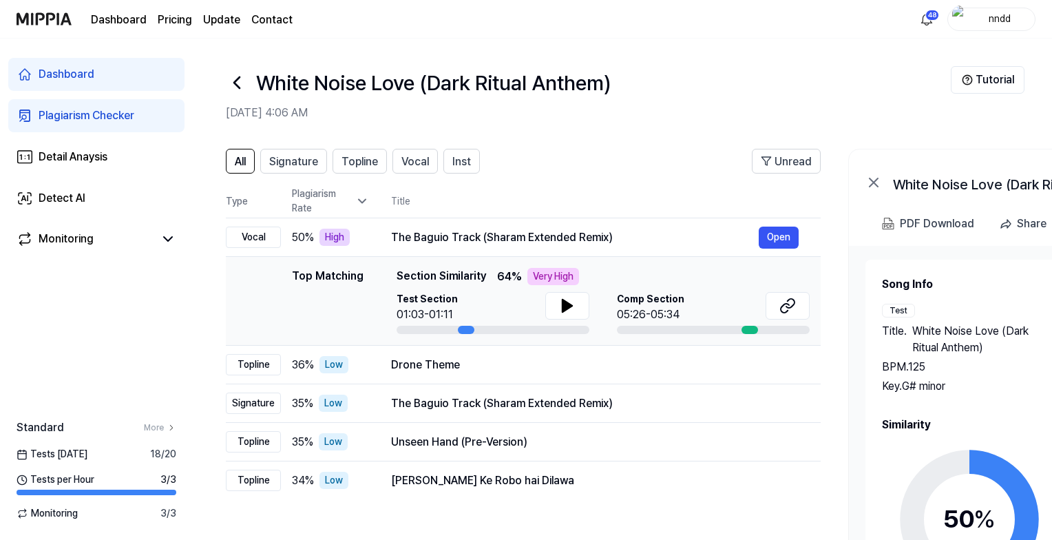 The height and width of the screenshot is (540, 1052). I want to click on a: Plagiarism Checker, so click(96, 116).